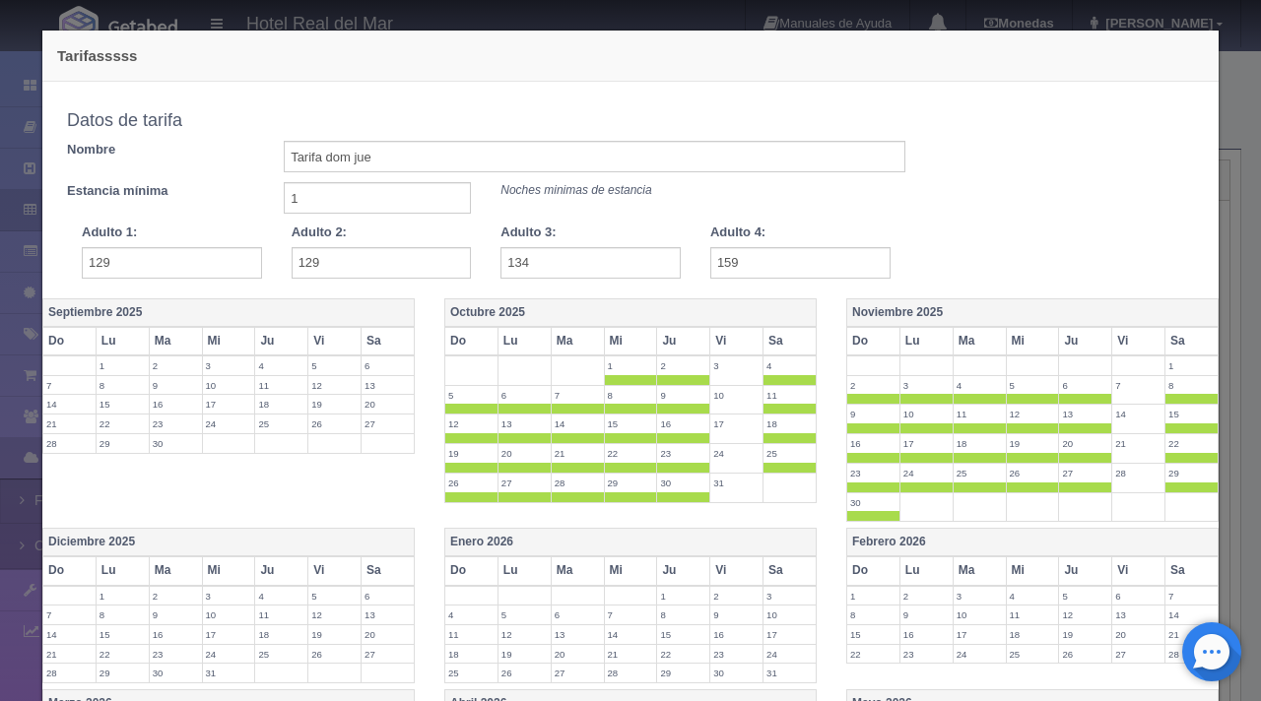  Describe the element at coordinates (228, 312) in the screenshot. I see `th: Septiembre 2025` at that location.